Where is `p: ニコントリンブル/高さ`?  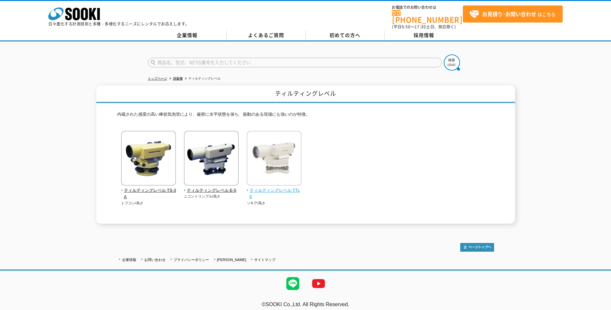 p: ニコントリンブル/高さ is located at coordinates (211, 196).